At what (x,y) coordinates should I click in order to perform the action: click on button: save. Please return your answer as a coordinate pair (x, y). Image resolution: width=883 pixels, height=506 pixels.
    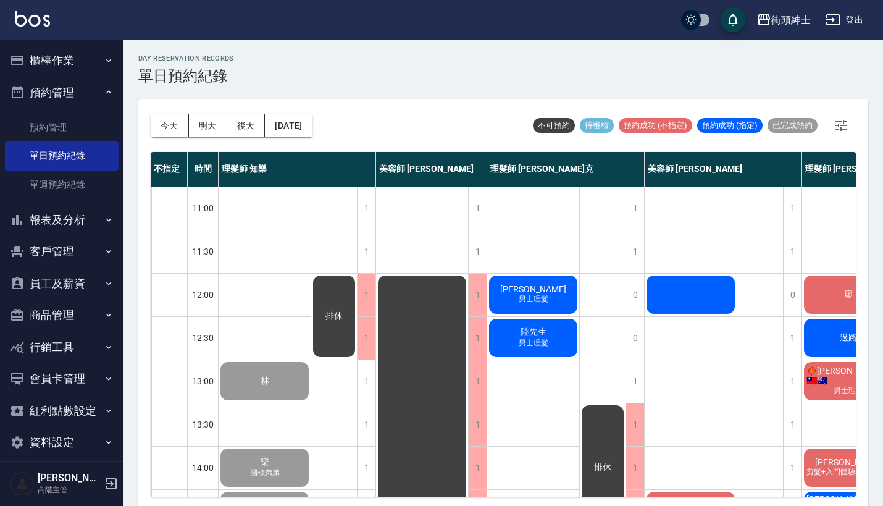
    Looking at the image, I should click on (733, 20).